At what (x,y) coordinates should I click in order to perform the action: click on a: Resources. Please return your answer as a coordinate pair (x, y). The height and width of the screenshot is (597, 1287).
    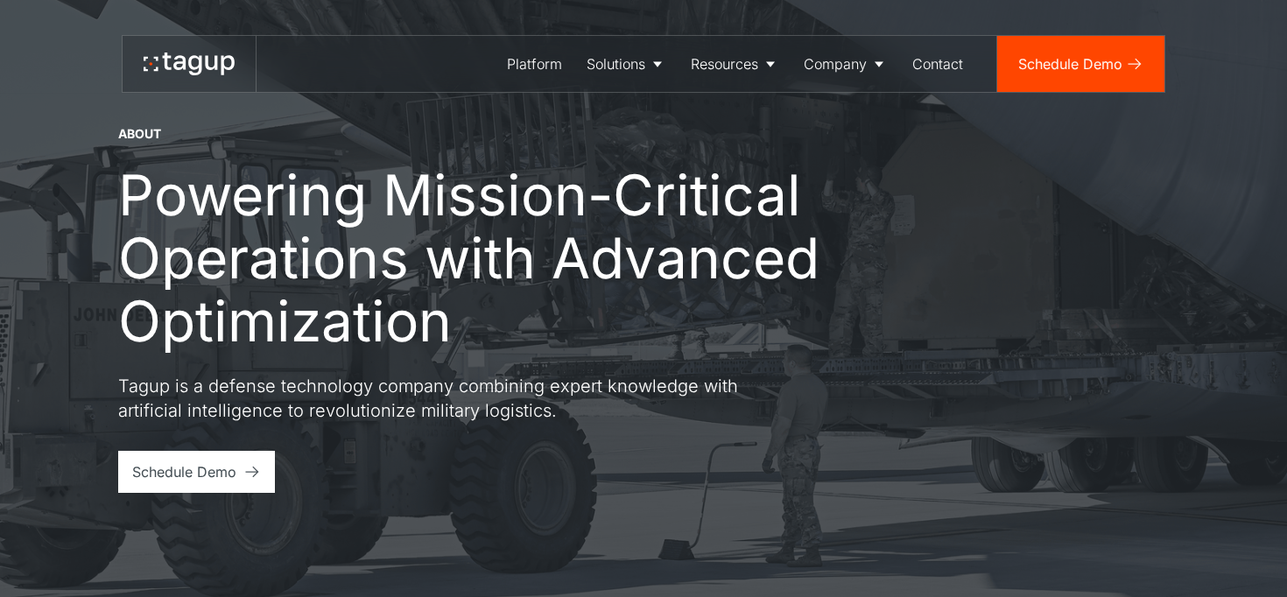
    Looking at the image, I should click on (734, 64).